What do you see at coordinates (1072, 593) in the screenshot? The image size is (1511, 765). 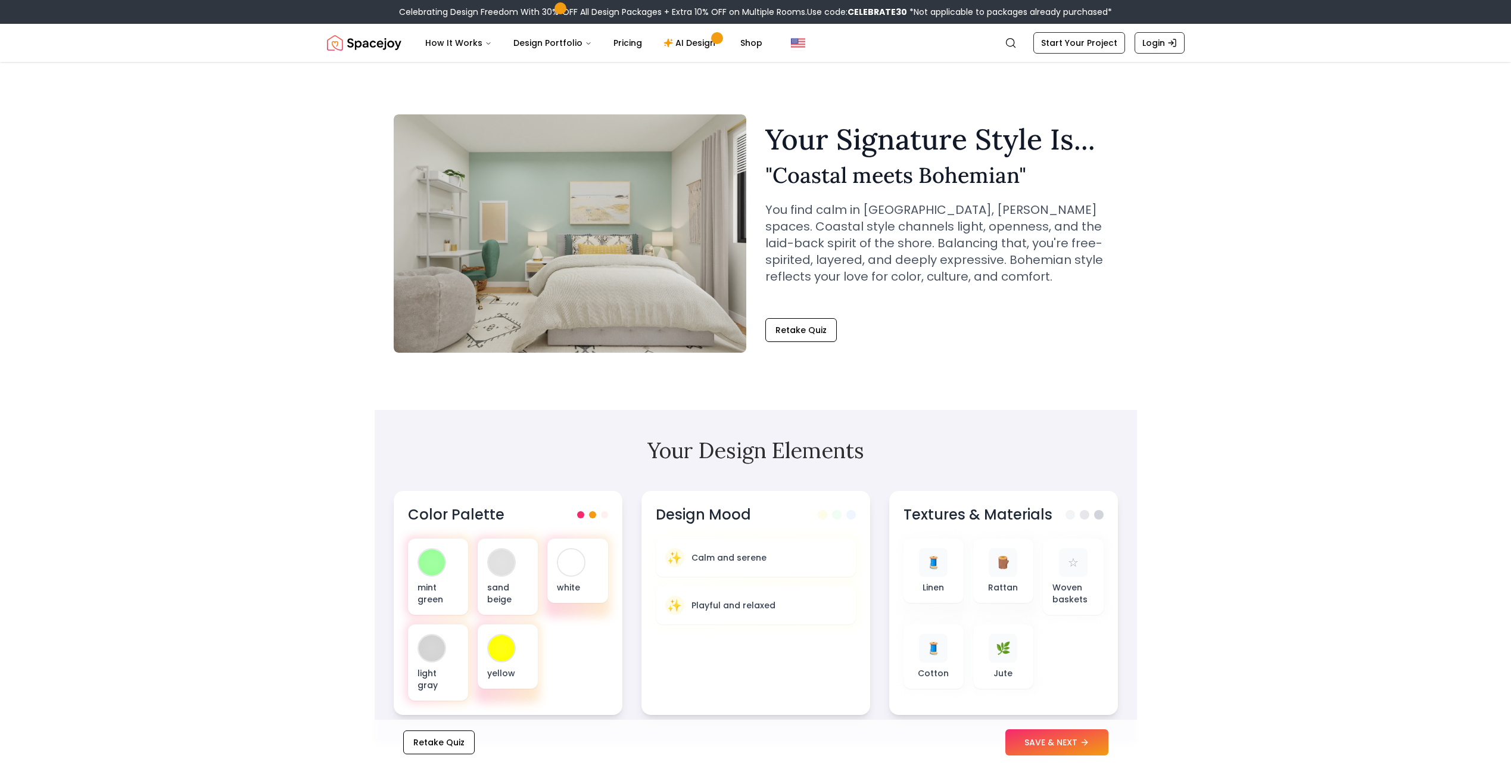 I see `p: Woven baskets` at bounding box center [1072, 593].